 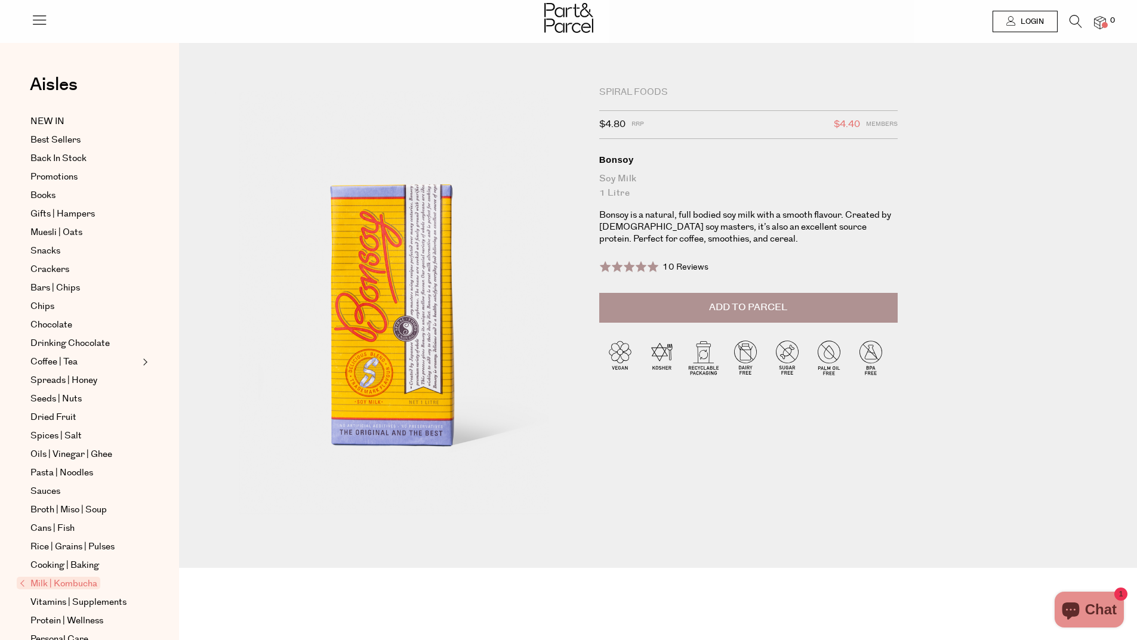 I want to click on span: Dried Fruit, so click(x=53, y=418).